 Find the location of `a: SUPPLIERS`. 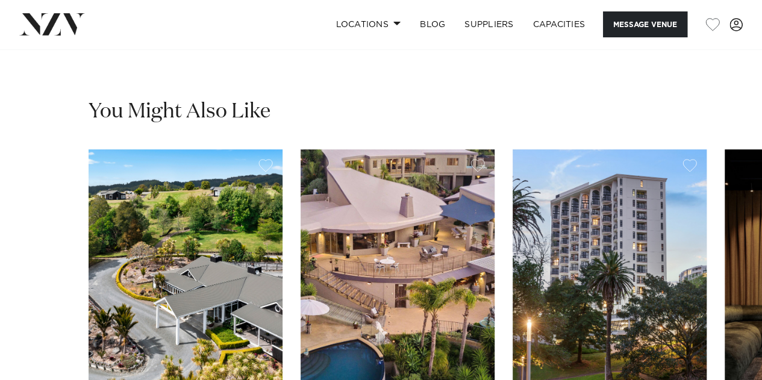

a: SUPPLIERS is located at coordinates (488, 24).